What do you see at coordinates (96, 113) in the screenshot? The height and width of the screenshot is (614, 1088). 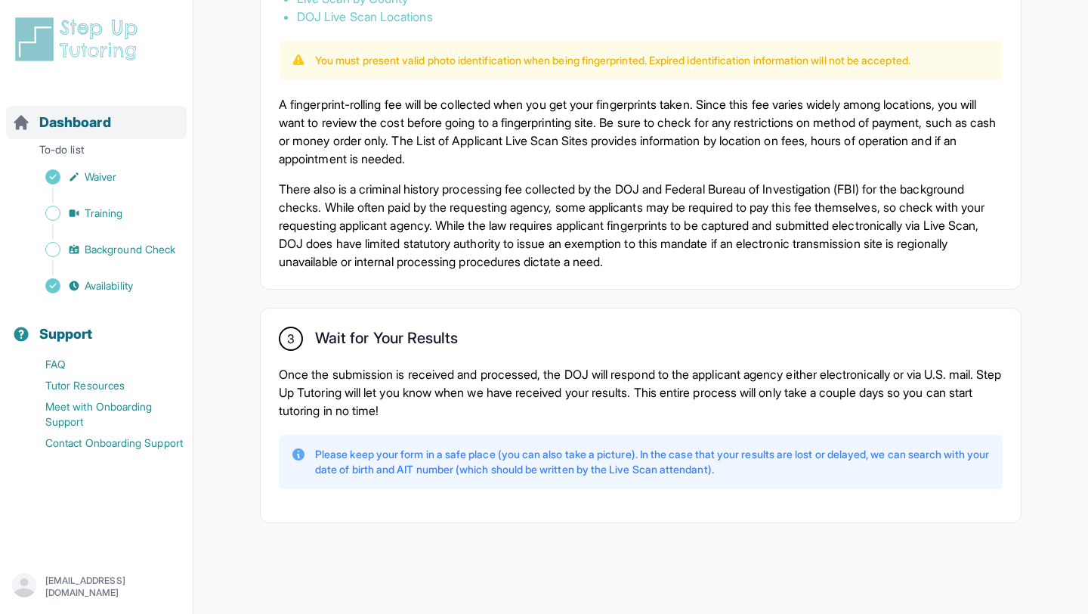 I see `button: Dashboard` at bounding box center [96, 113].